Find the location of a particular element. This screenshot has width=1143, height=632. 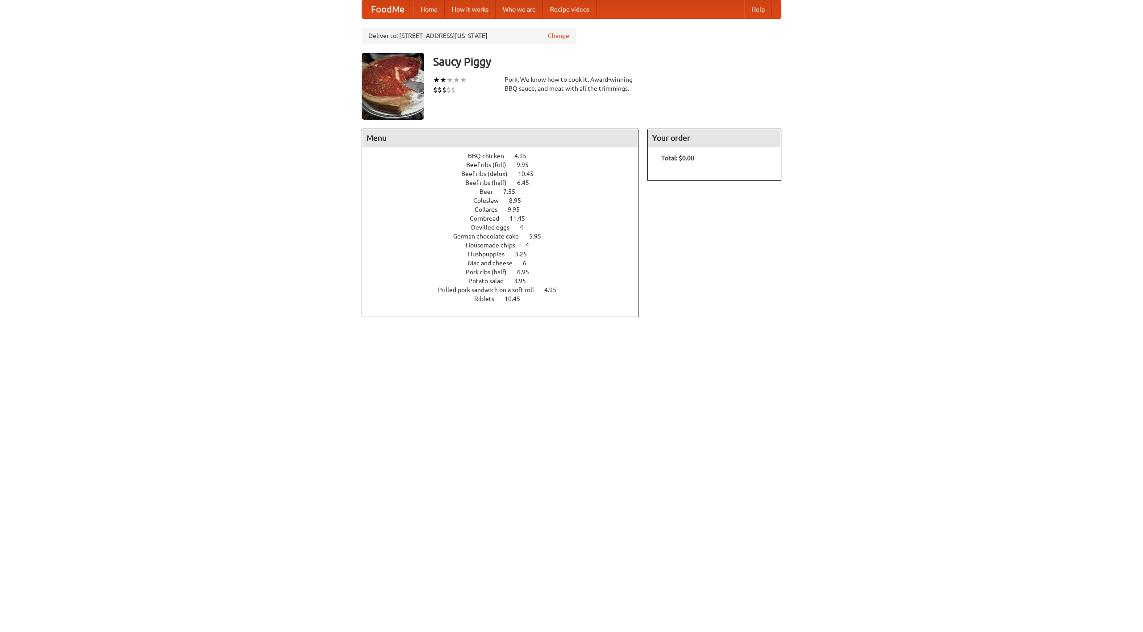

span: Coleslaw is located at coordinates (490, 200).